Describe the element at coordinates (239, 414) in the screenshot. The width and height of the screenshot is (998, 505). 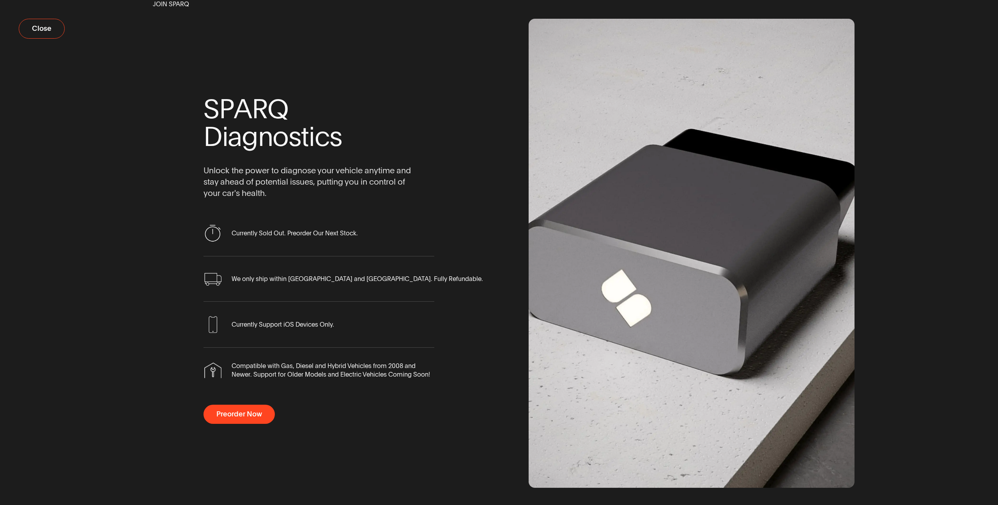
I see `span: Preorder Now` at that location.